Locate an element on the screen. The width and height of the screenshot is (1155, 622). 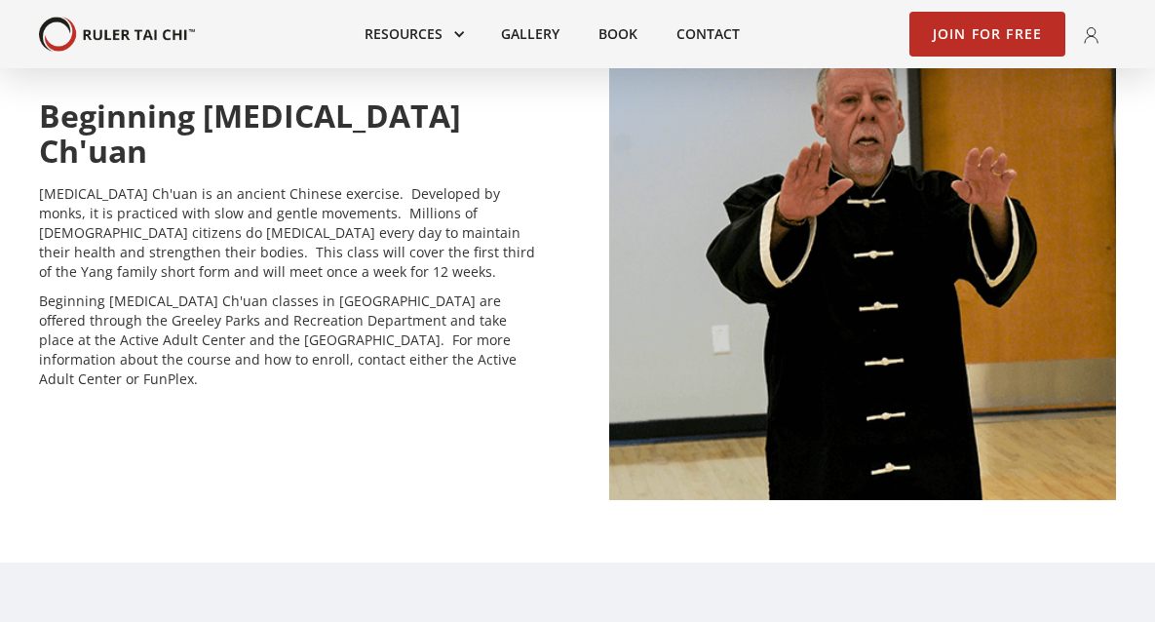
a: Contact is located at coordinates (708, 34).